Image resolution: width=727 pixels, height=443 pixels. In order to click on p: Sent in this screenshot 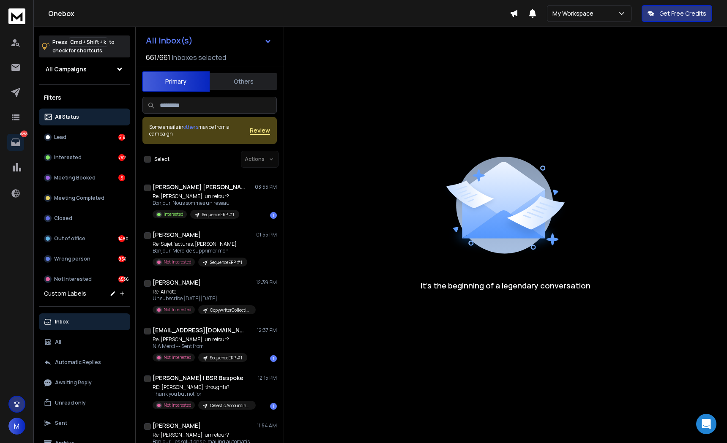, I will do `click(61, 423)`.